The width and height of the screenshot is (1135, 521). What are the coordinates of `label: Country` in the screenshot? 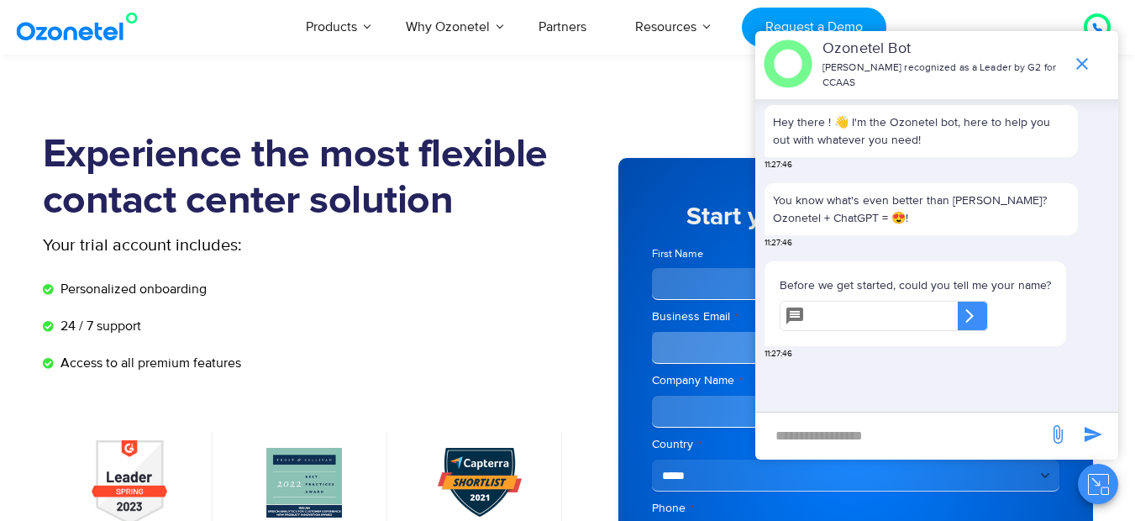 It's located at (856, 445).